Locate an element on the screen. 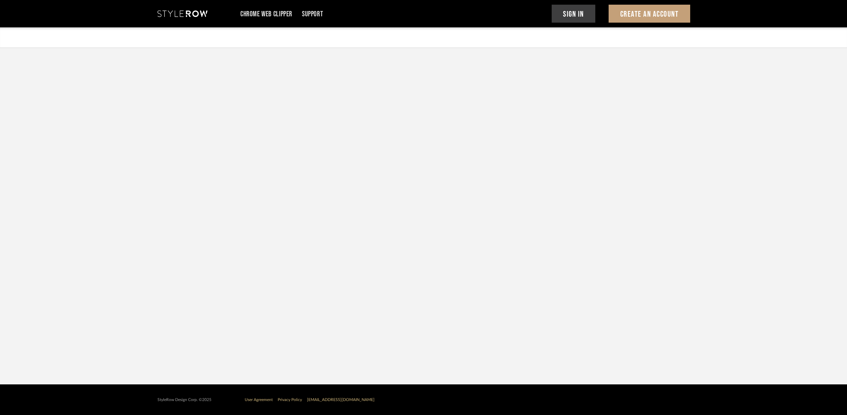  a: Privacy Policy is located at coordinates (290, 400).